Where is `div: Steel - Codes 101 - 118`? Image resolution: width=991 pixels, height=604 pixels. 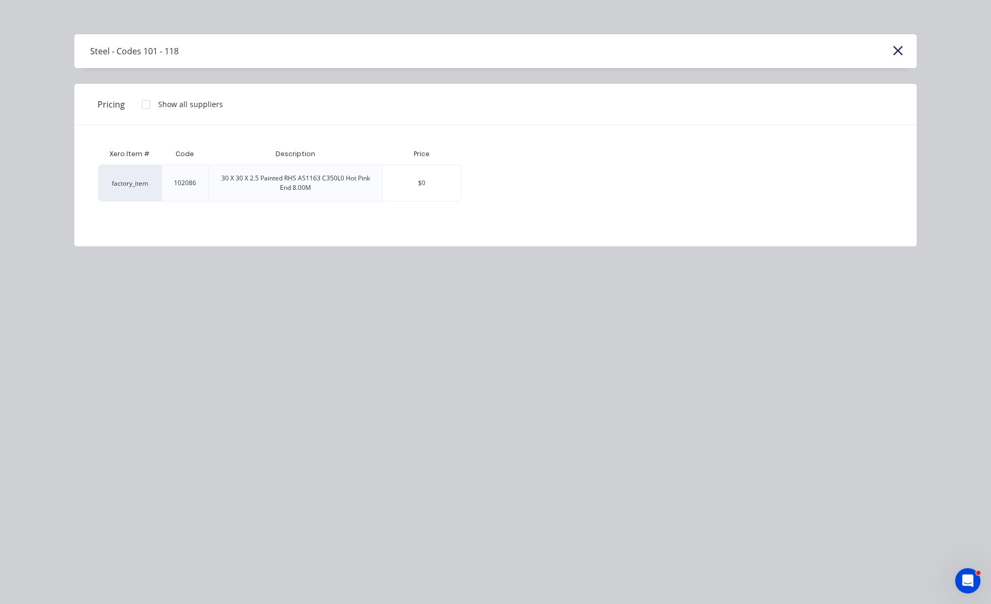
div: Steel - Codes 101 - 118 is located at coordinates (134, 51).